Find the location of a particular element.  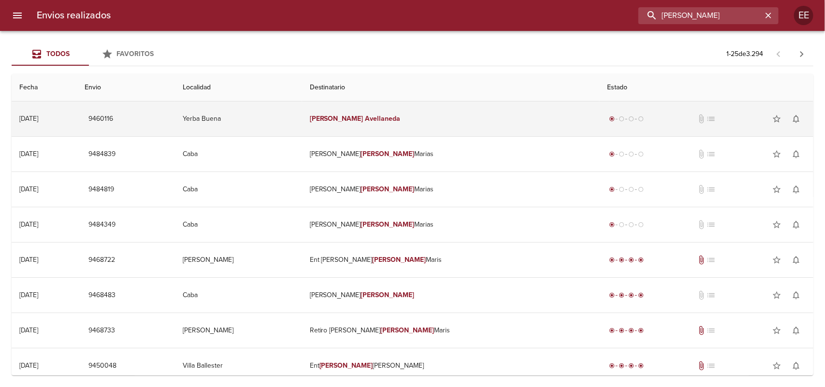

th: Envio is located at coordinates (126, 87).